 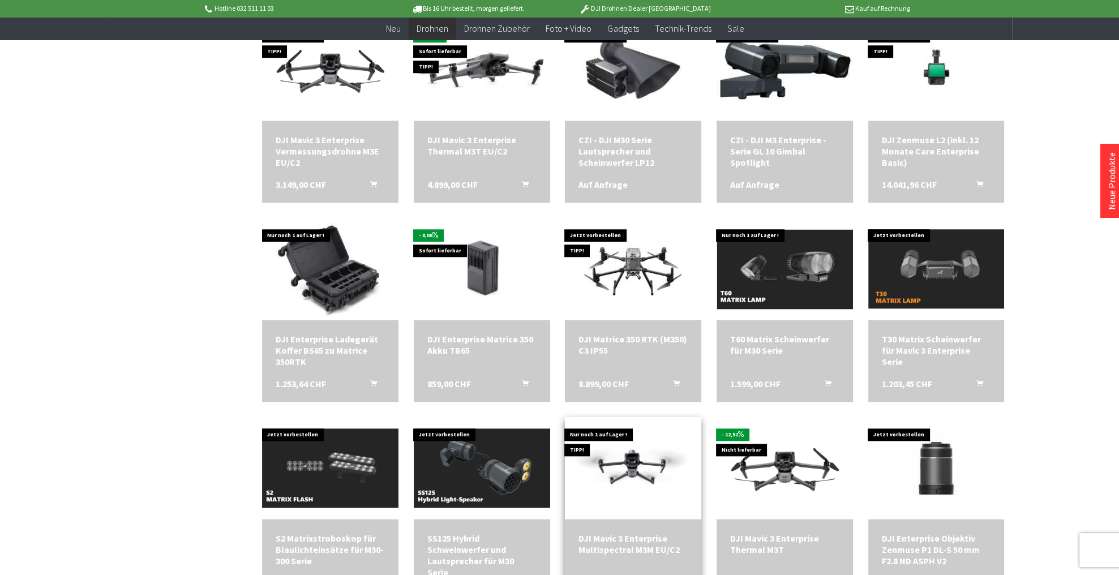 I want to click on div: DJI Enterprise Matrice 350 Akku TB65, so click(x=482, y=345).